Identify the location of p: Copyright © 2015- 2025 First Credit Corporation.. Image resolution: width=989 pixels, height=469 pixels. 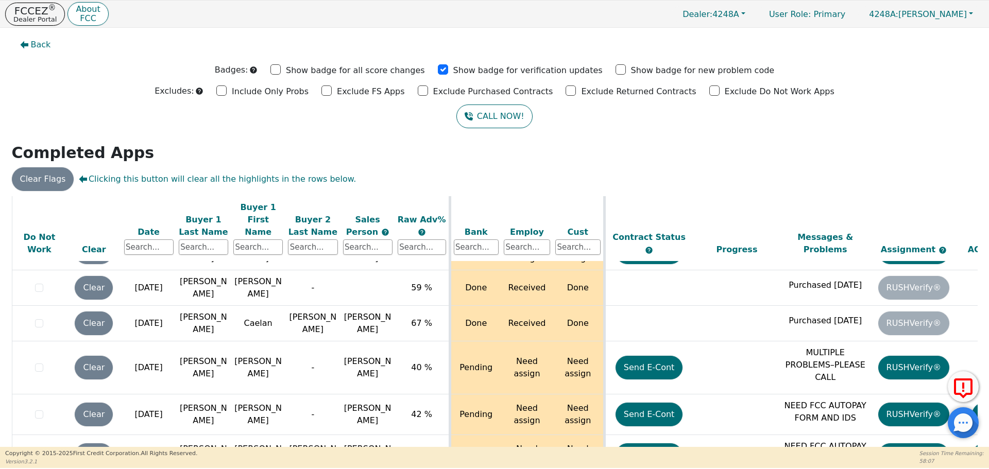
(101, 454).